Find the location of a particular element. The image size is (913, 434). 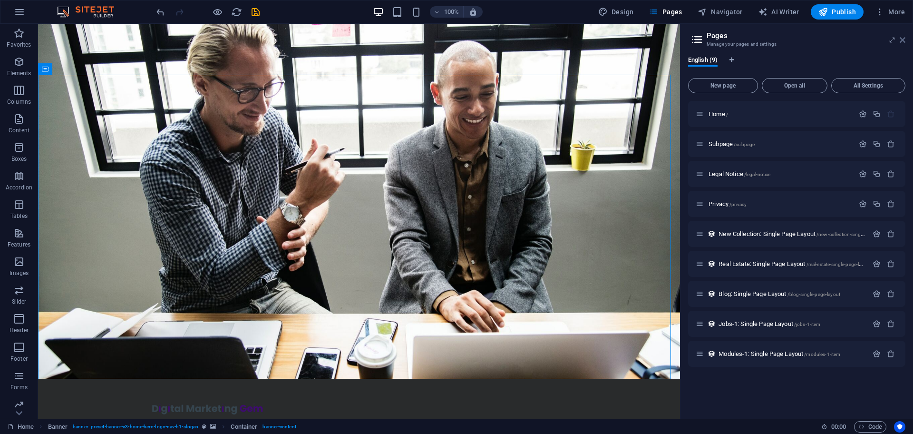

span: /new-collection-single-page-layout is located at coordinates (854, 234).